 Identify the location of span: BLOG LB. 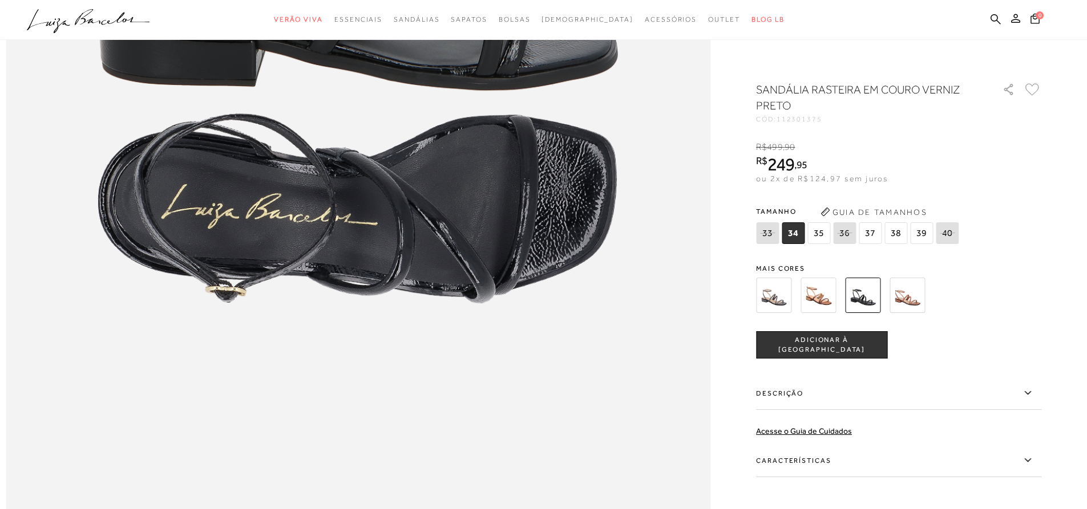
(768, 19).